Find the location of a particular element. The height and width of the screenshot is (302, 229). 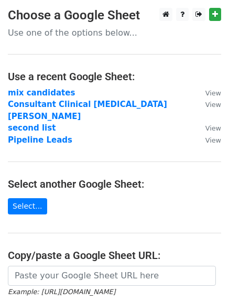

a: Select... is located at coordinates (27, 206).